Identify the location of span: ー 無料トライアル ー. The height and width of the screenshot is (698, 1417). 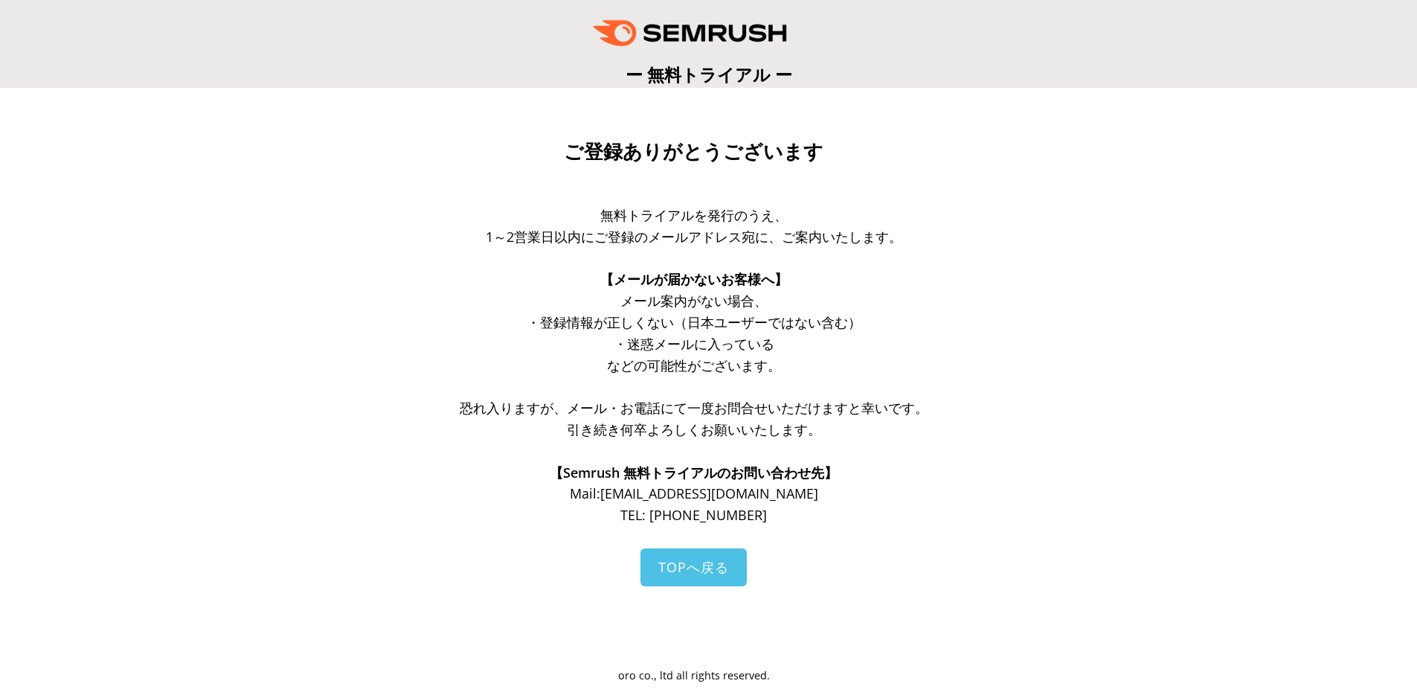
(709, 74).